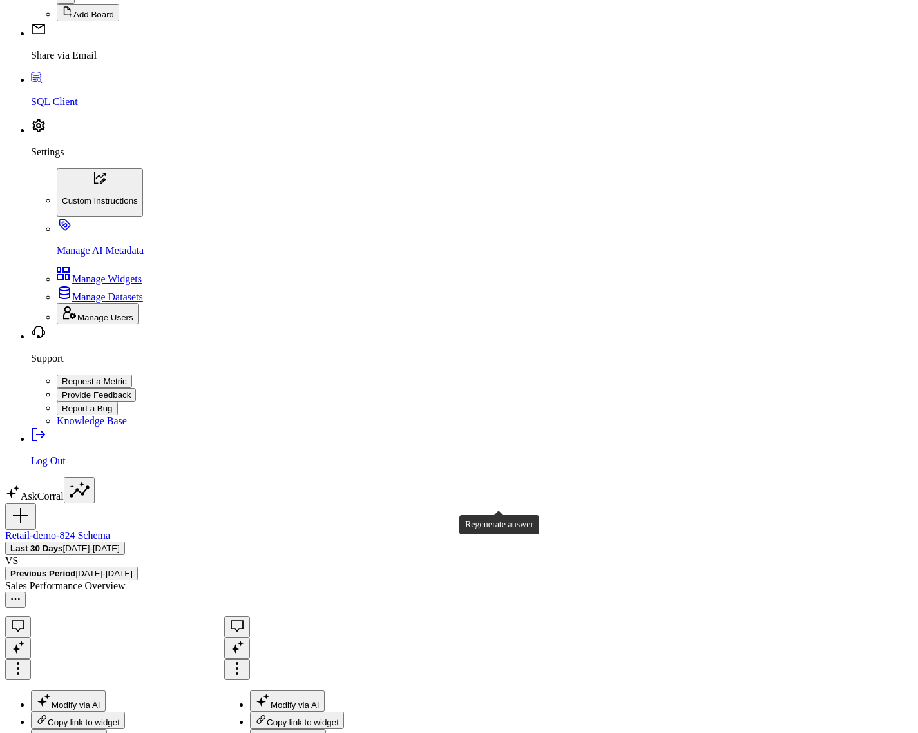  What do you see at coordinates (87, 408) in the screenshot?
I see `button: Report a Bug` at bounding box center [87, 408].